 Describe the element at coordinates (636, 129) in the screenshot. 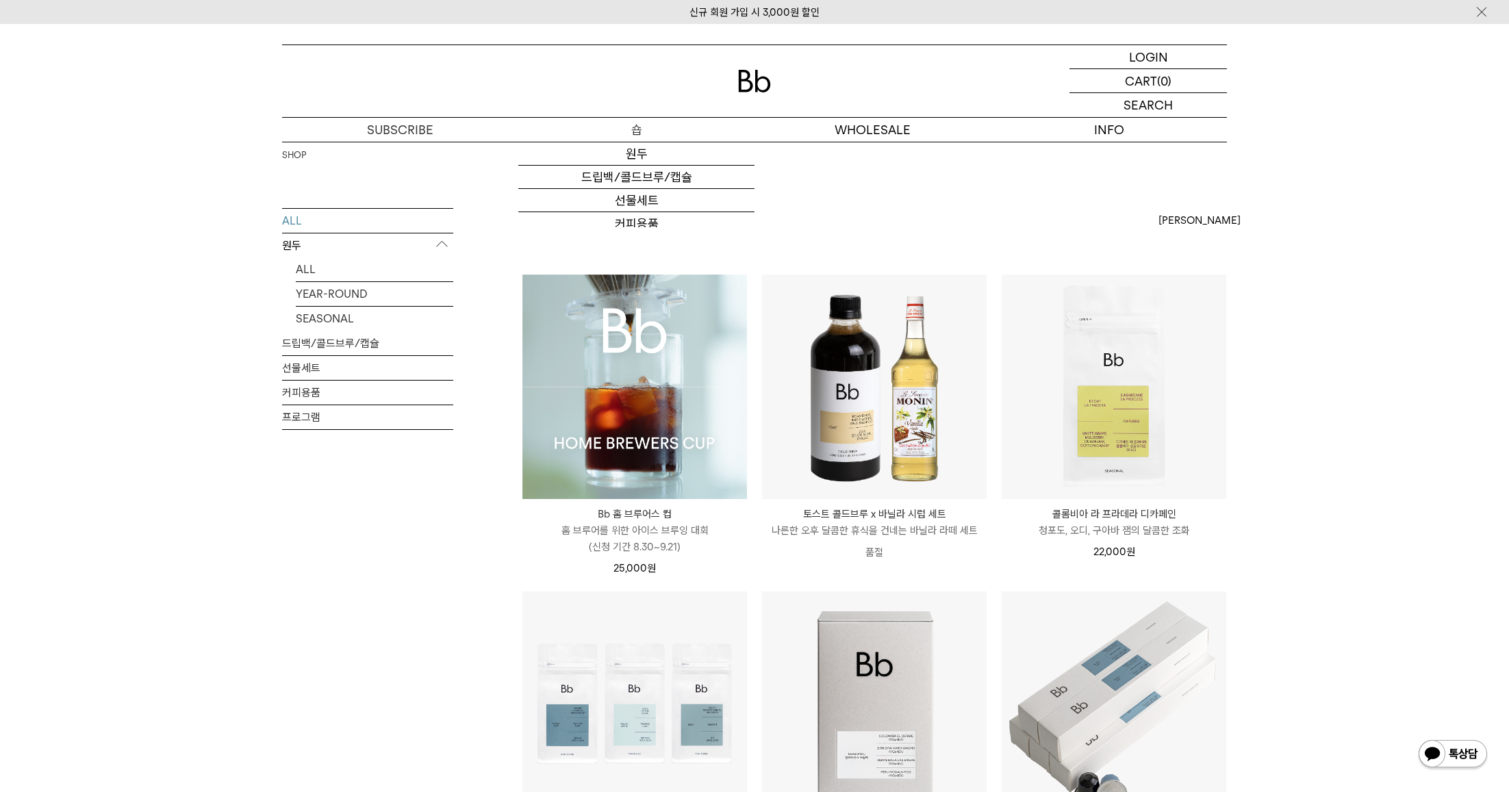

I see `a: 숍` at that location.